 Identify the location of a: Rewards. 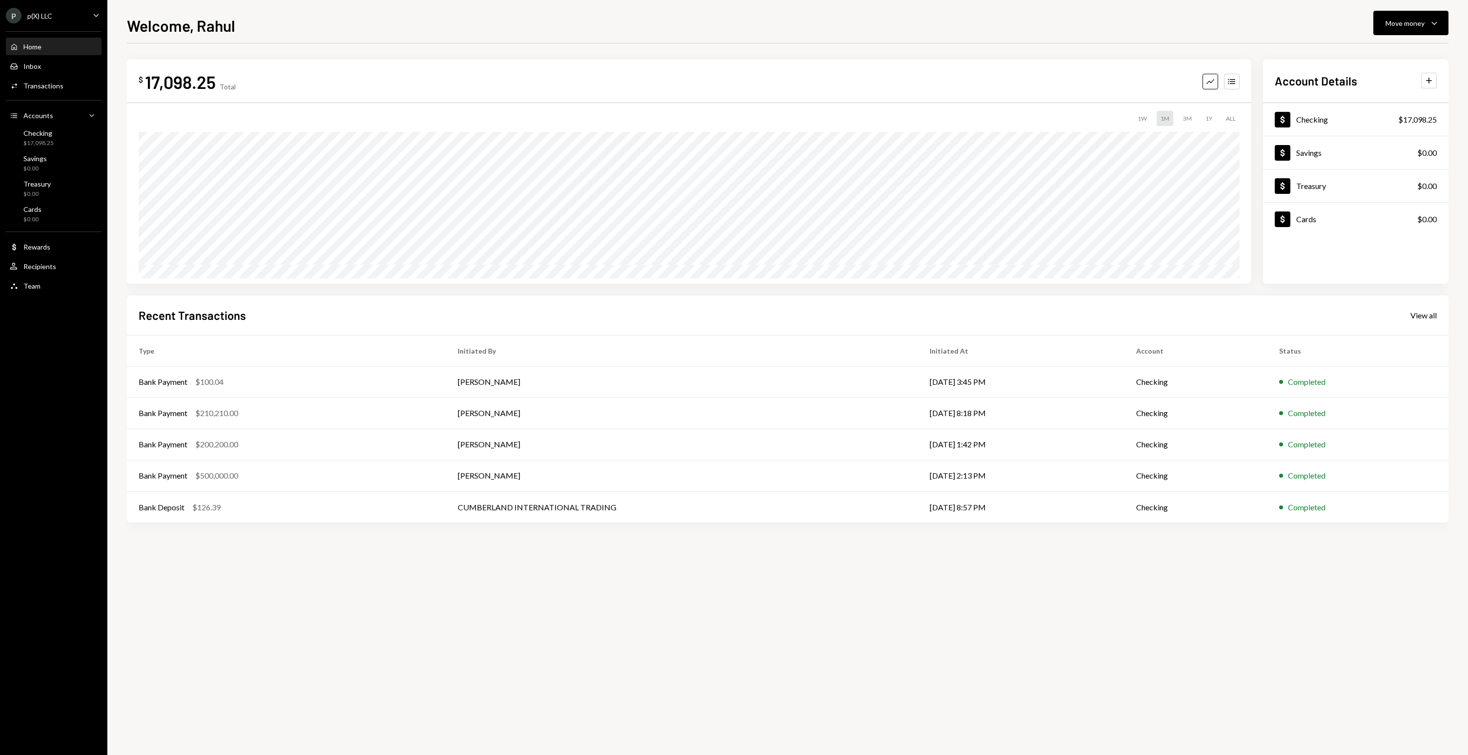
(54, 247).